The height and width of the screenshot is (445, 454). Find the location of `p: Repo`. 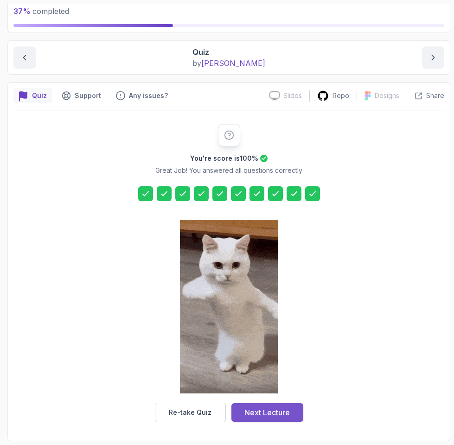

p: Repo is located at coordinates (341, 96).